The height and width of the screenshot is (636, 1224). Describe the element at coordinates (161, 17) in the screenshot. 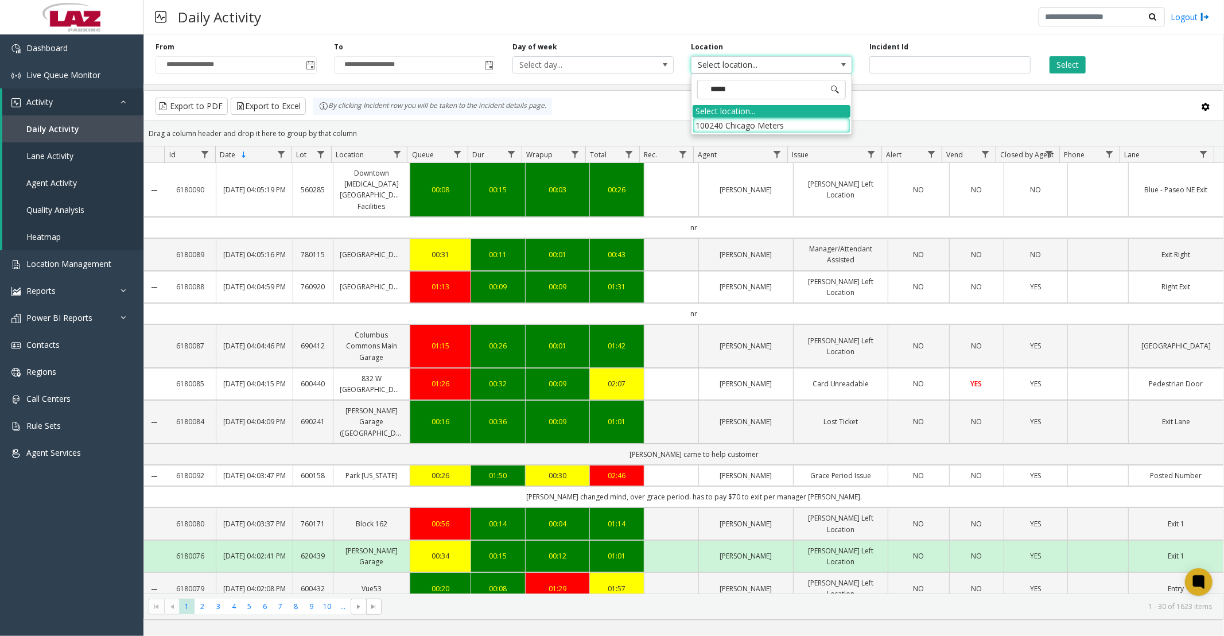

I see `img: pageIcon` at that location.